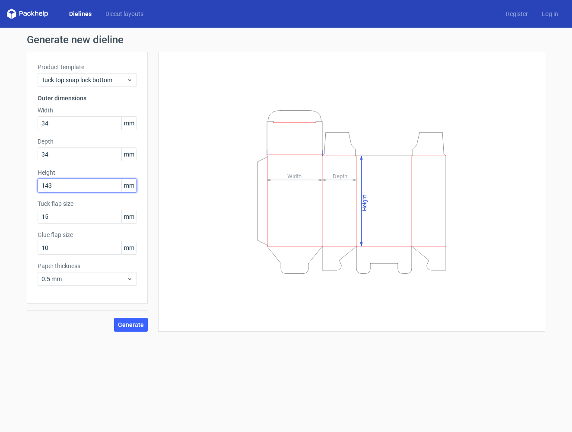 This screenshot has width=572, height=432. I want to click on label: Height, so click(87, 172).